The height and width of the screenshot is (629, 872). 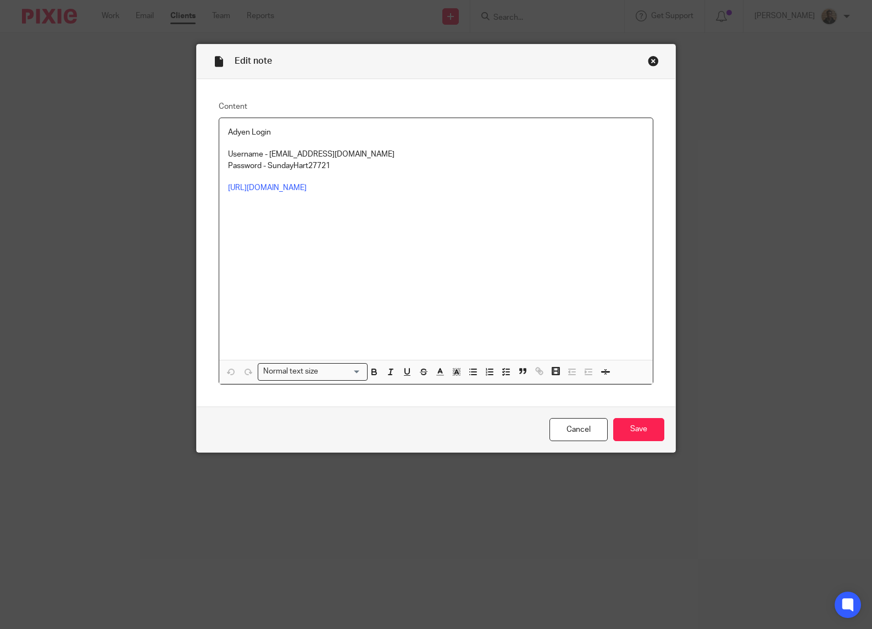 What do you see at coordinates (436, 107) in the screenshot?
I see `label: Content` at bounding box center [436, 107].